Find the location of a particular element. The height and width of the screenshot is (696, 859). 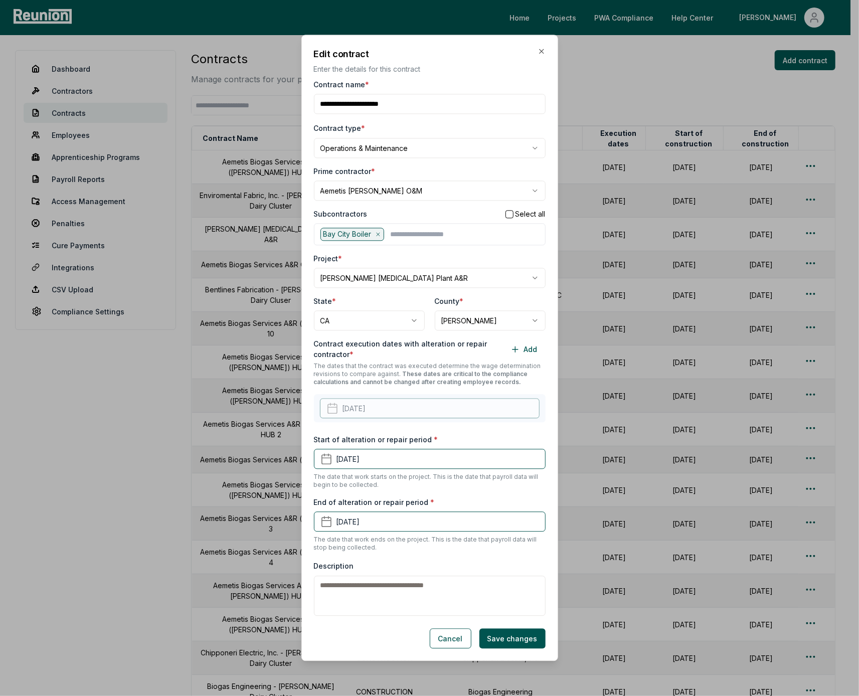

h2: Edit contract is located at coordinates (430, 54).